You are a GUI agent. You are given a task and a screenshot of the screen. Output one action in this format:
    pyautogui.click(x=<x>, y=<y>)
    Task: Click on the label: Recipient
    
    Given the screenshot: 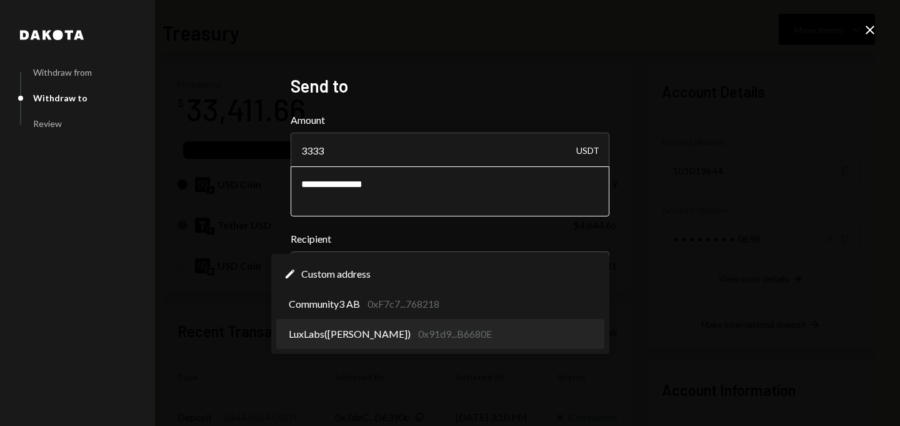 What is the action you would take?
    pyautogui.click(x=450, y=239)
    